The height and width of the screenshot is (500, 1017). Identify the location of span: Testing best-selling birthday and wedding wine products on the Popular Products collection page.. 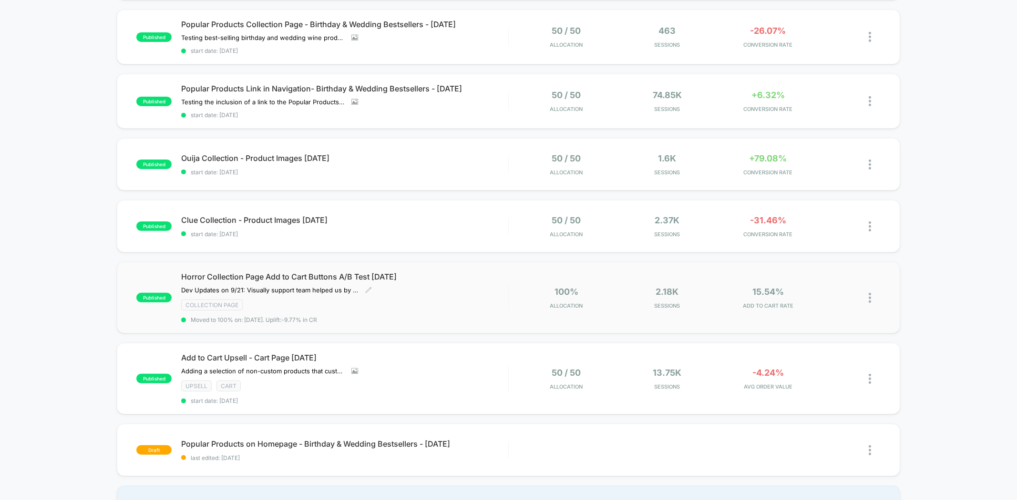
(263, 38).